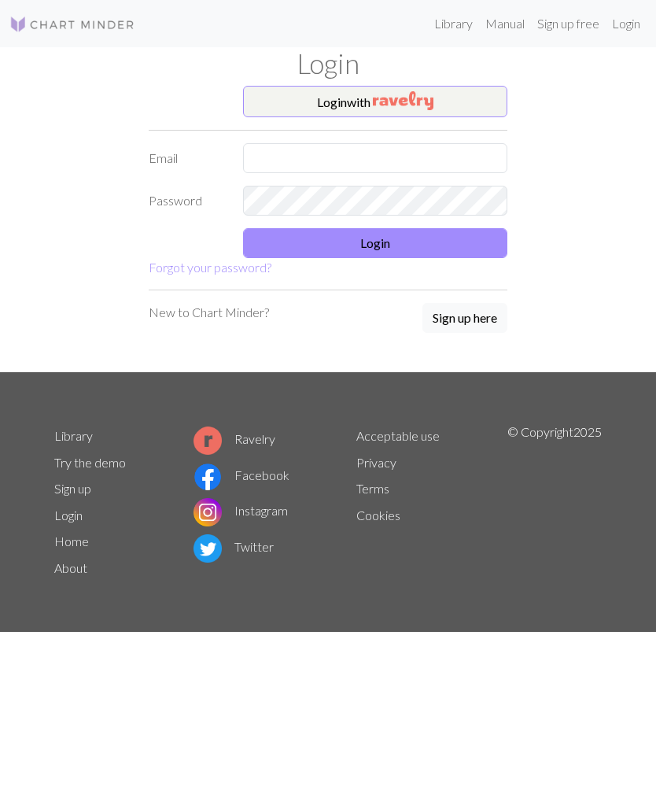 Image resolution: width=656 pixels, height=794 pixels. I want to click on a: Twitter, so click(234, 546).